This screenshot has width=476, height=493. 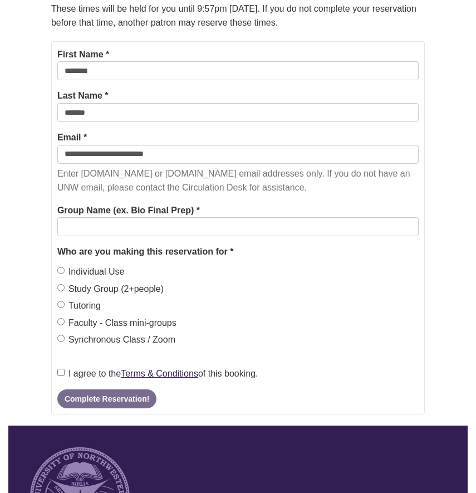 I want to click on input: Study Group (2+people), so click(x=61, y=287).